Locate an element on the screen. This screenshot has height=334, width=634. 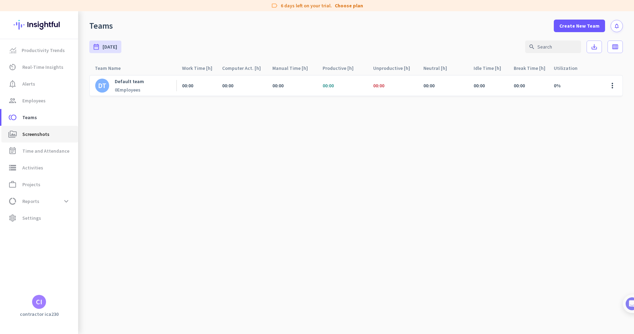
span: Alerts is located at coordinates (29, 84).